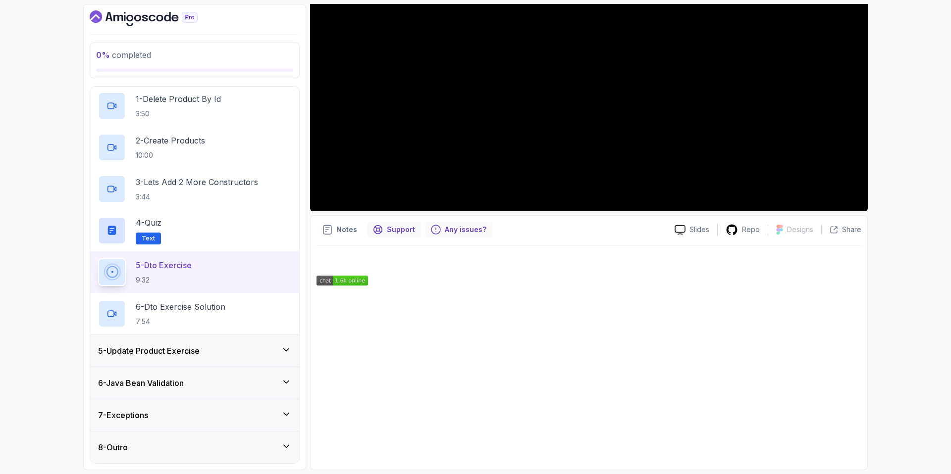  Describe the element at coordinates (197, 182) in the screenshot. I see `p: 3 - Lets Add 2 More Constructors` at that location.